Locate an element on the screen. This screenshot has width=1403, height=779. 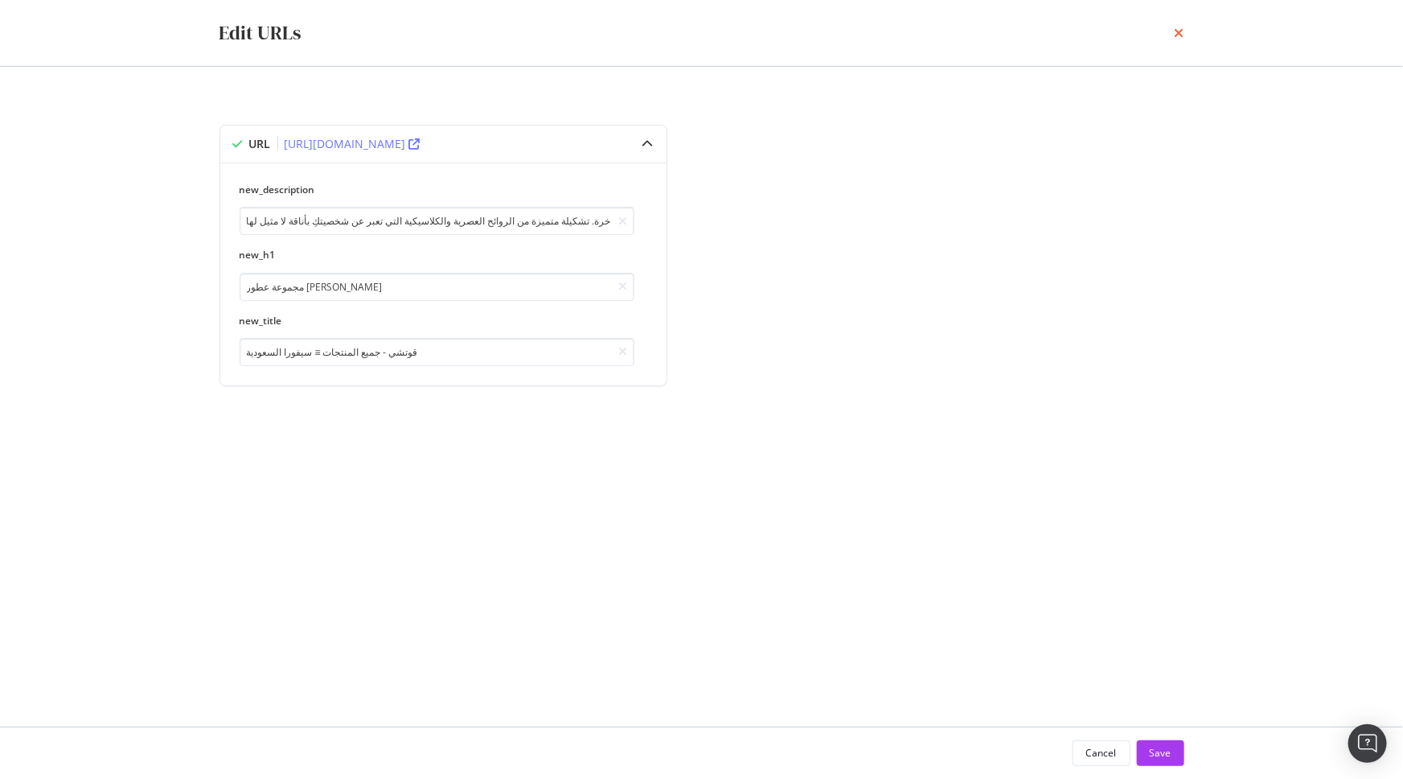
div: times is located at coordinates (1180, 33).